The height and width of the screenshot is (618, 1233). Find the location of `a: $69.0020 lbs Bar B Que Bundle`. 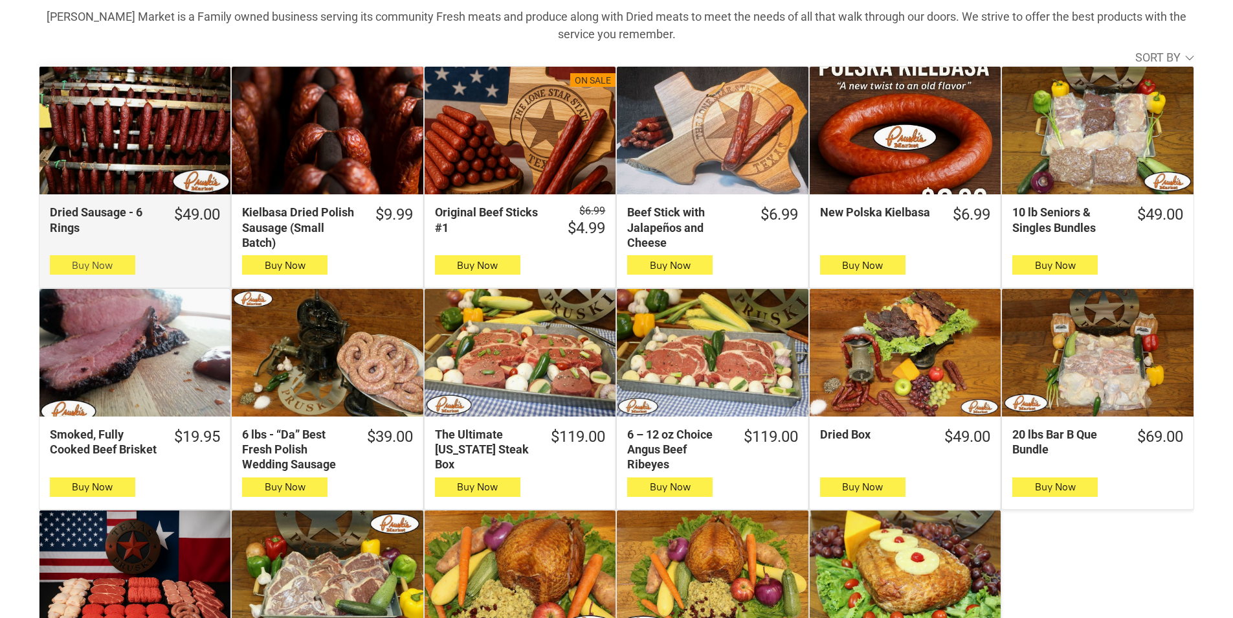

a: $69.0020 lbs Bar B Que Bundle is located at coordinates (1097, 442).